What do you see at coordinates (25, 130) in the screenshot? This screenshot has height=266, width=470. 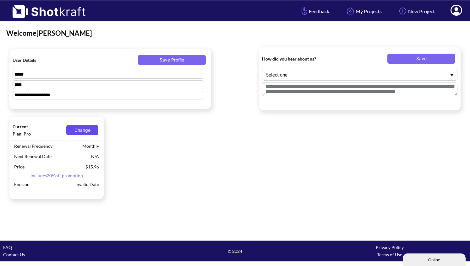 I see `span: Current Plan: Pro` at bounding box center [25, 130].